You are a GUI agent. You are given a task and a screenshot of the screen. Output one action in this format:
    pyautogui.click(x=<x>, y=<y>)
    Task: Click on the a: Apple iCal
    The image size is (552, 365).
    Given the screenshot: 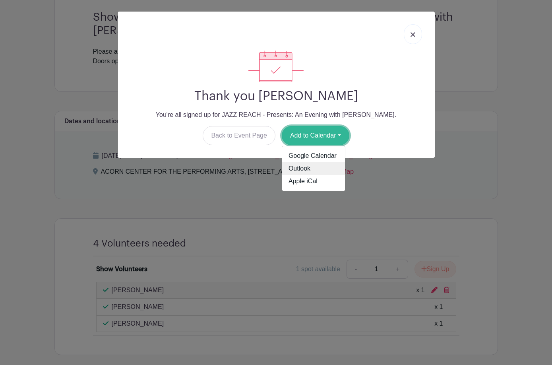 What is the action you would take?
    pyautogui.click(x=313, y=181)
    